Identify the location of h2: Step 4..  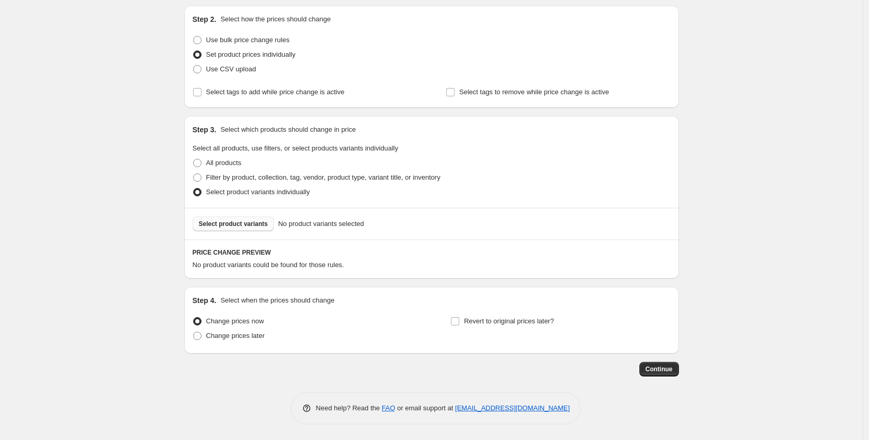
(205, 300).